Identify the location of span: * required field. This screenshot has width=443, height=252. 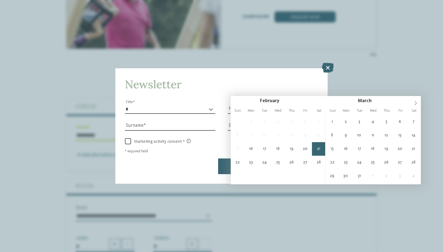
(136, 151).